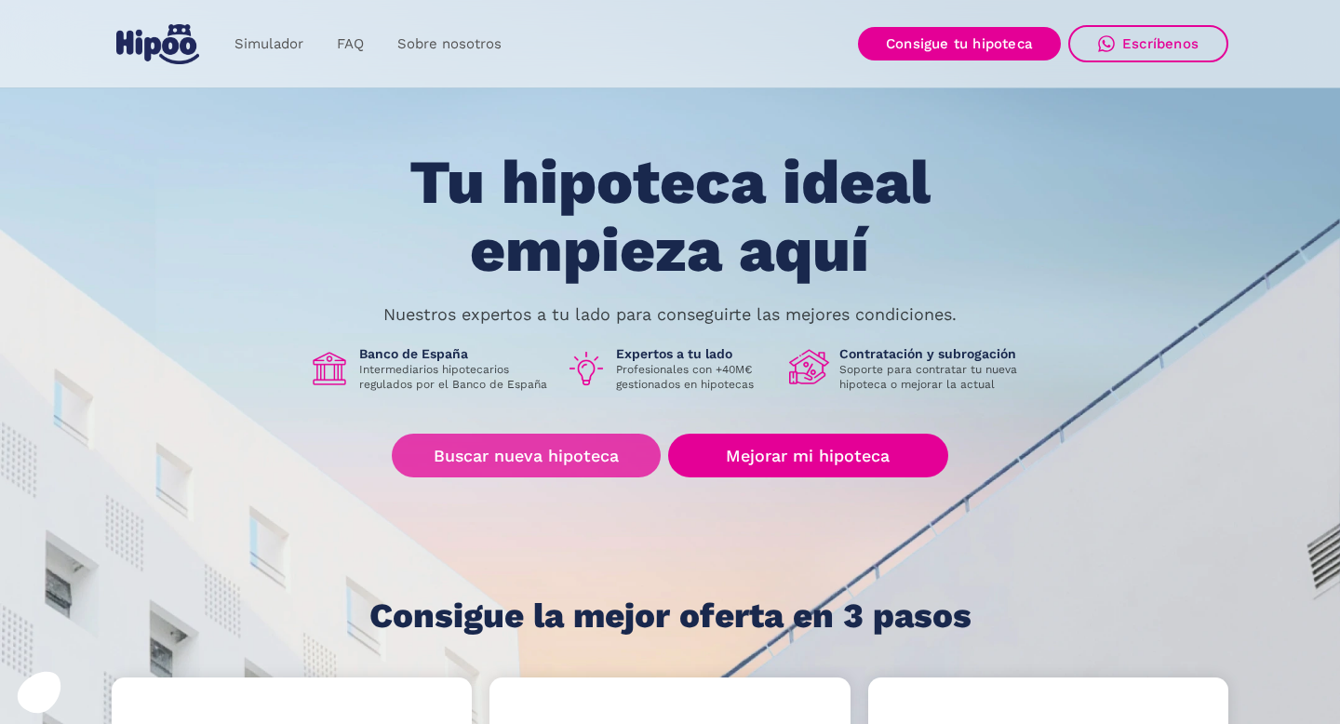 This screenshot has width=1340, height=724. I want to click on a: Sobre nosotros, so click(450, 44).